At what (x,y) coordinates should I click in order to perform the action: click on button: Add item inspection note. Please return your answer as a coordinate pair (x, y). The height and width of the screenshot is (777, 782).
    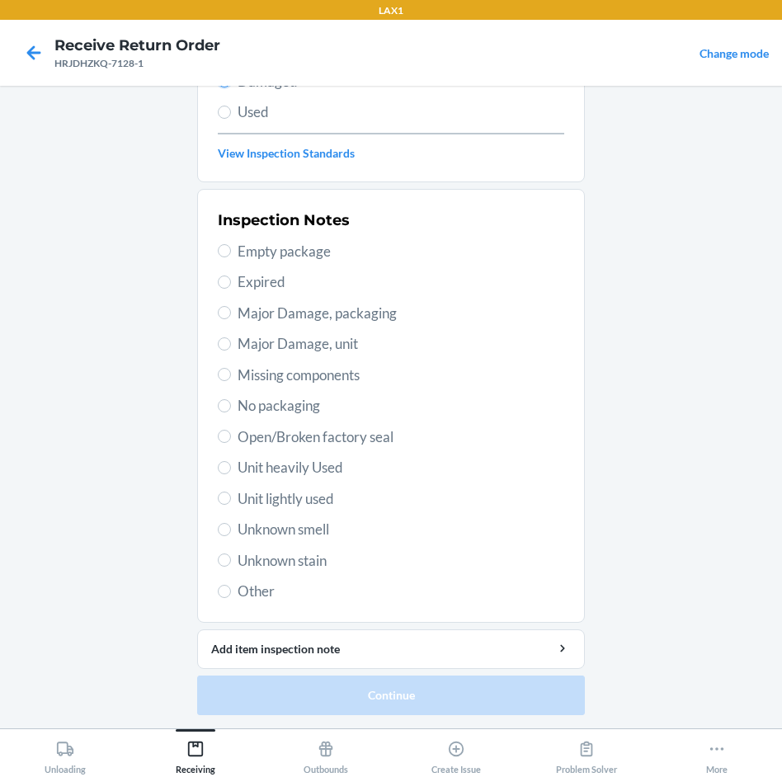
    Looking at the image, I should click on (391, 649).